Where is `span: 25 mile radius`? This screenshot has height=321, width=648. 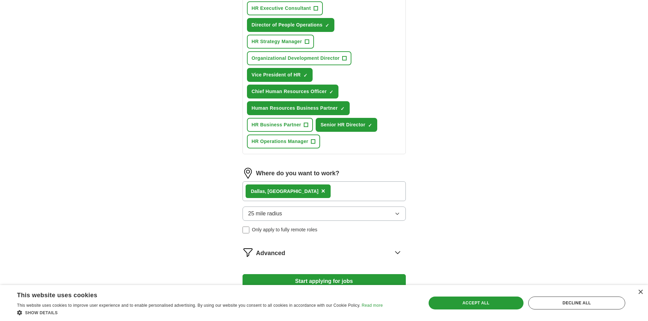
span: 25 mile radius is located at coordinates (265, 214).